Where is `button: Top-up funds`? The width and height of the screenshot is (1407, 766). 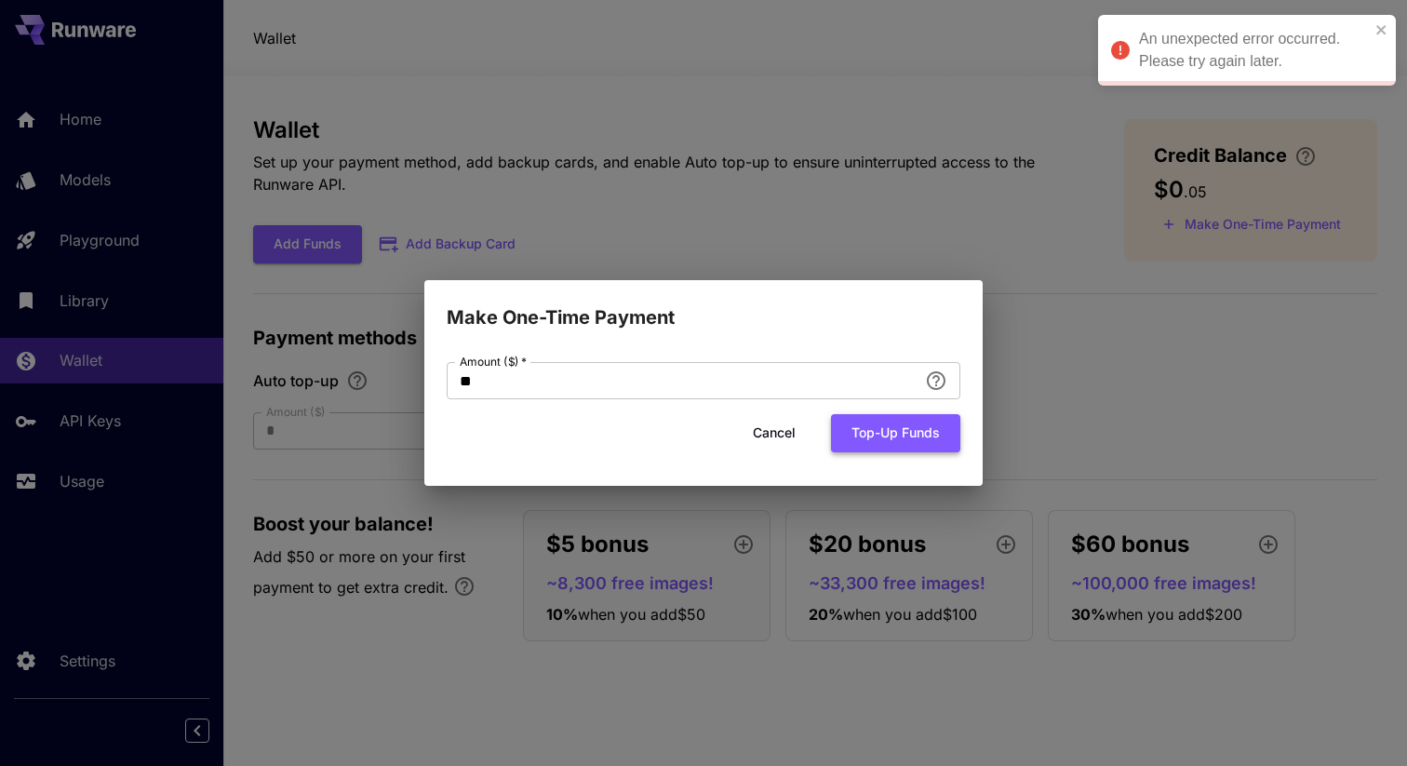
button: Top-up funds is located at coordinates (895, 433).